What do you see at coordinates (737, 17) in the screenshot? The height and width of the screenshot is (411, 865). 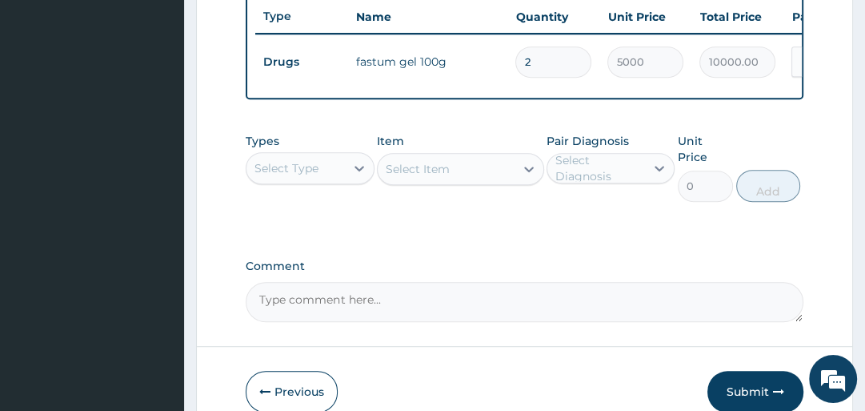 I see `th: Total Price` at bounding box center [737, 17].